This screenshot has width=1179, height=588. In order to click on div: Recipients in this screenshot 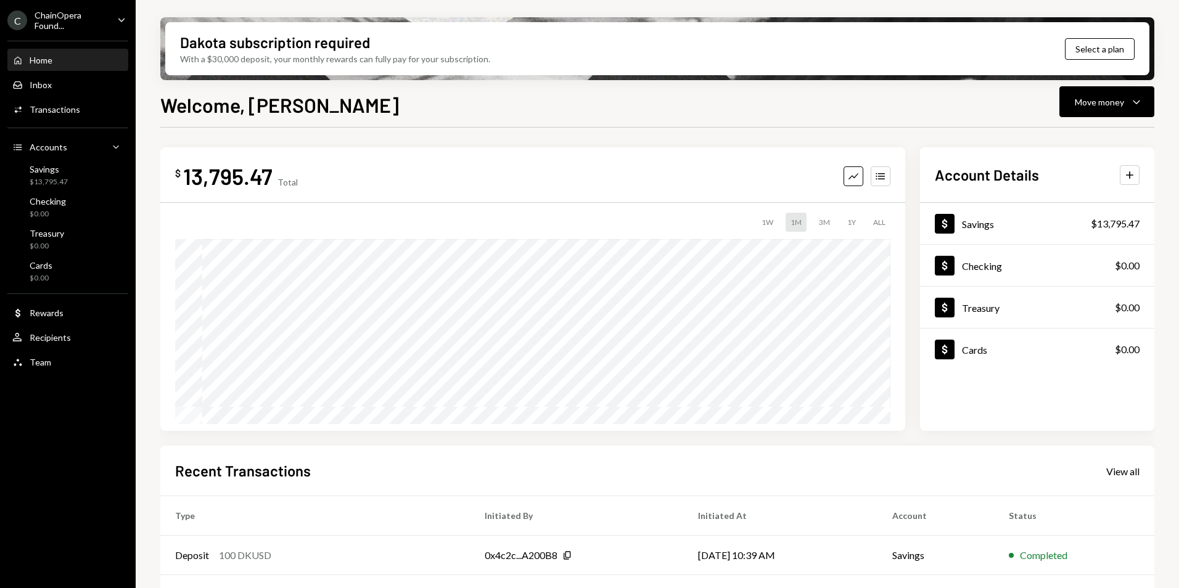, I will do `click(50, 337)`.